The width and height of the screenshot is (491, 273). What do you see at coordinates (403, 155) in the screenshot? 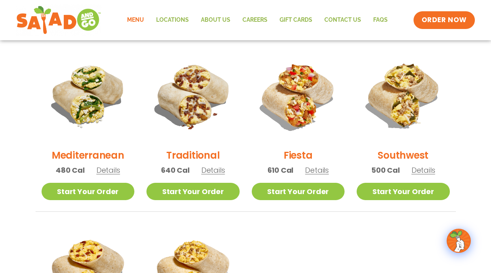
I see `h2: Southwest` at bounding box center [403, 155].